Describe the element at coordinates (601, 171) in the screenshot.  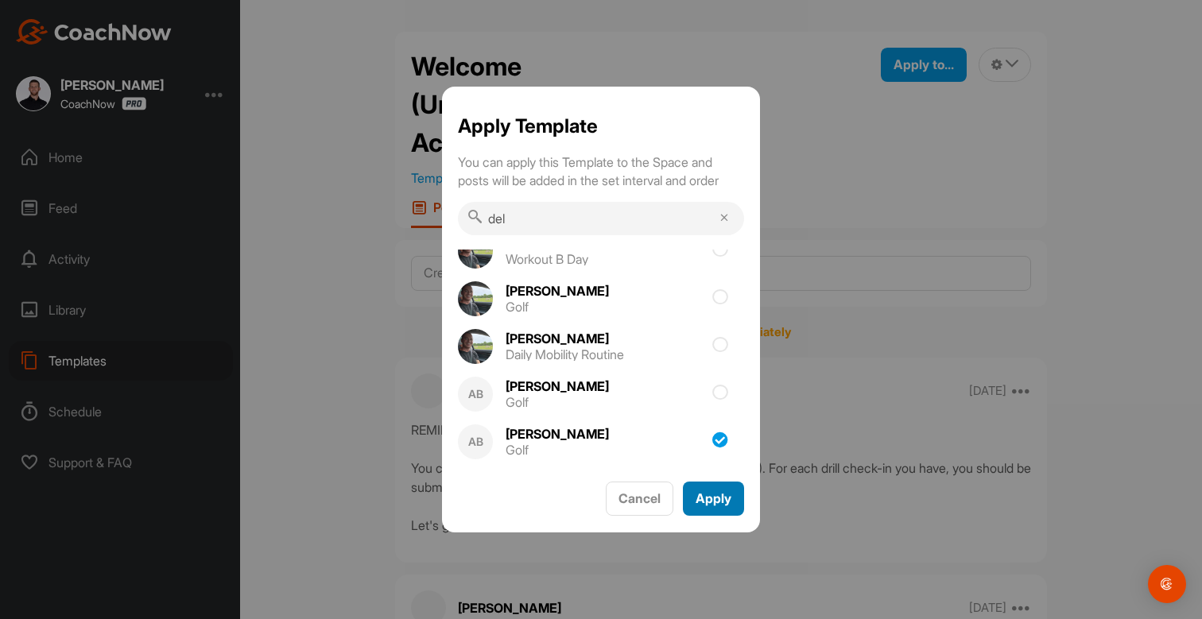
I see `p: You can apply this Template to the Space and posts will be added in the set interval and order` at that location.